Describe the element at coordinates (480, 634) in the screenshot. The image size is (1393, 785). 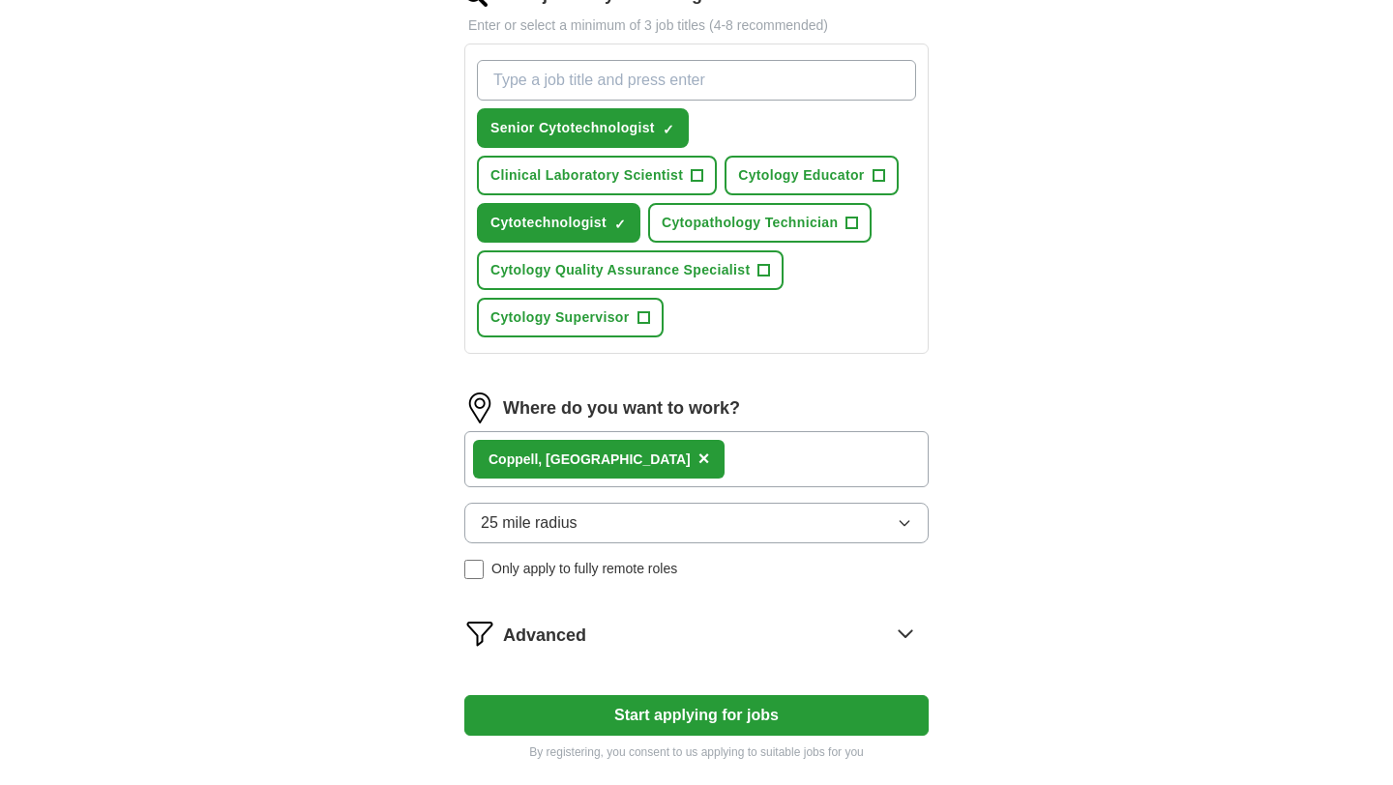
I see `img: filter` at that location.